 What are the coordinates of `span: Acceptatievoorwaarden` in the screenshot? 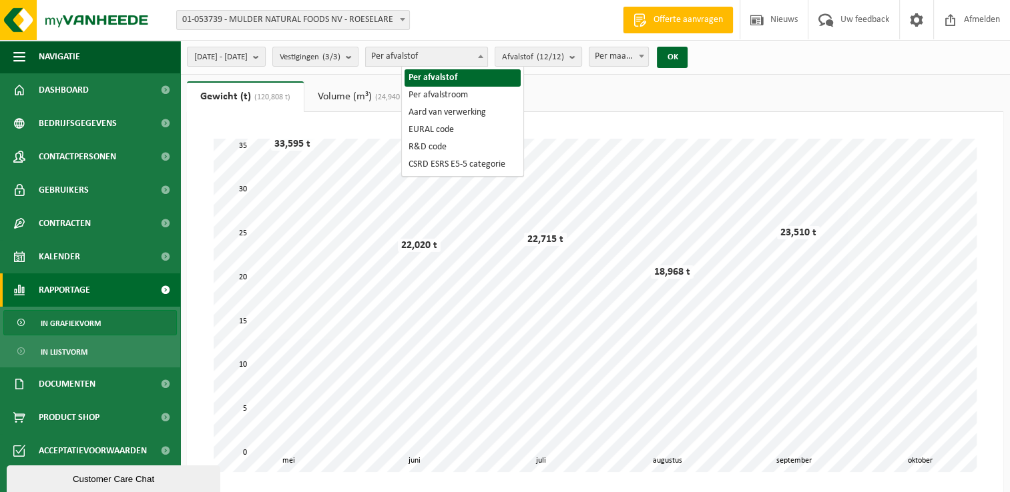 It's located at (93, 451).